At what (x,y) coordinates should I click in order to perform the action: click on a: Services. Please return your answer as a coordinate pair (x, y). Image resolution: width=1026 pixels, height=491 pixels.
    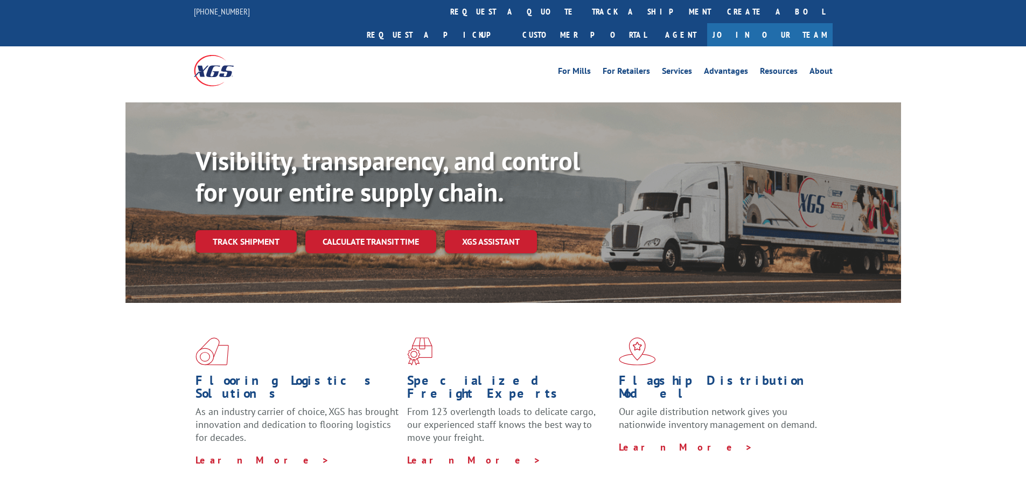
    Looking at the image, I should click on (677, 73).